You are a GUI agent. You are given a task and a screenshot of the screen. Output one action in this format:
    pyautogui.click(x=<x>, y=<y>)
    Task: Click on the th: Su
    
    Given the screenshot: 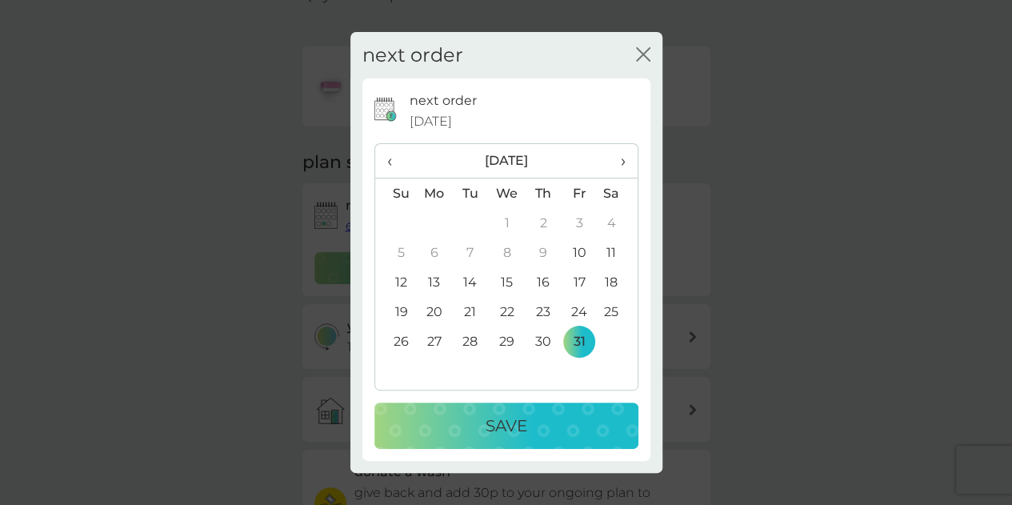 What is the action you would take?
    pyautogui.click(x=395, y=194)
    